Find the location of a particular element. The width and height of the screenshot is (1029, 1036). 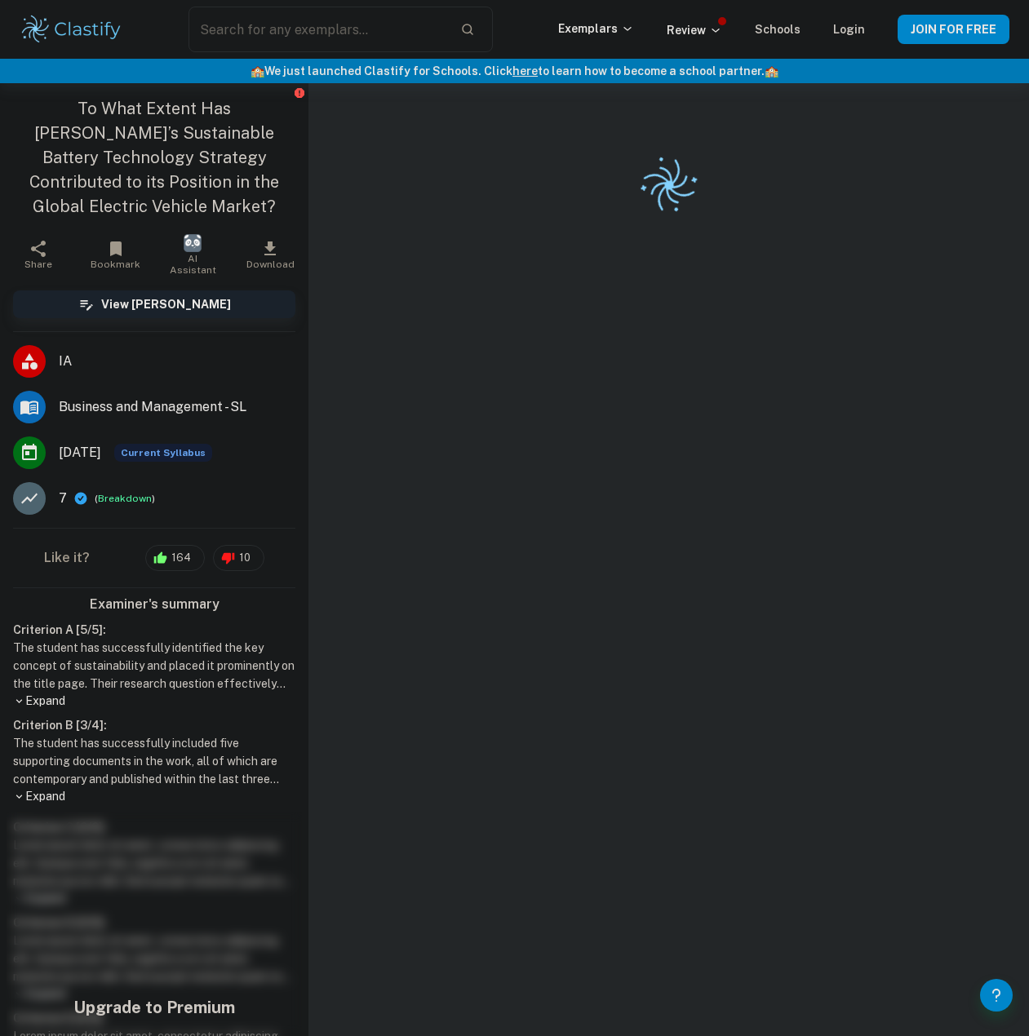

a: Clastify logo is located at coordinates (71, 29).